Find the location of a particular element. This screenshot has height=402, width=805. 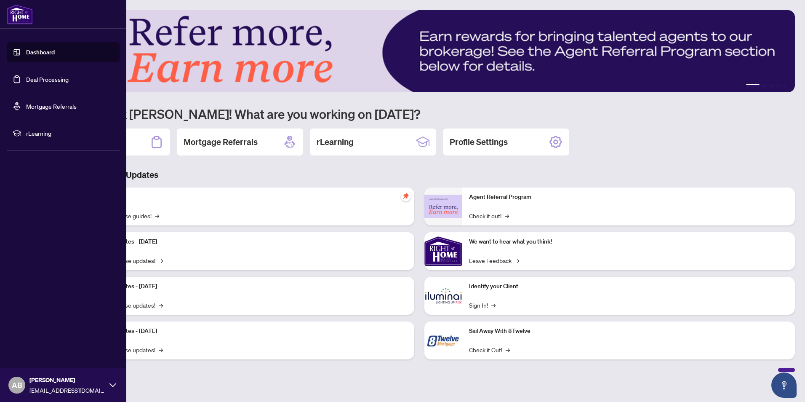

a: Dashboard is located at coordinates (40, 52).